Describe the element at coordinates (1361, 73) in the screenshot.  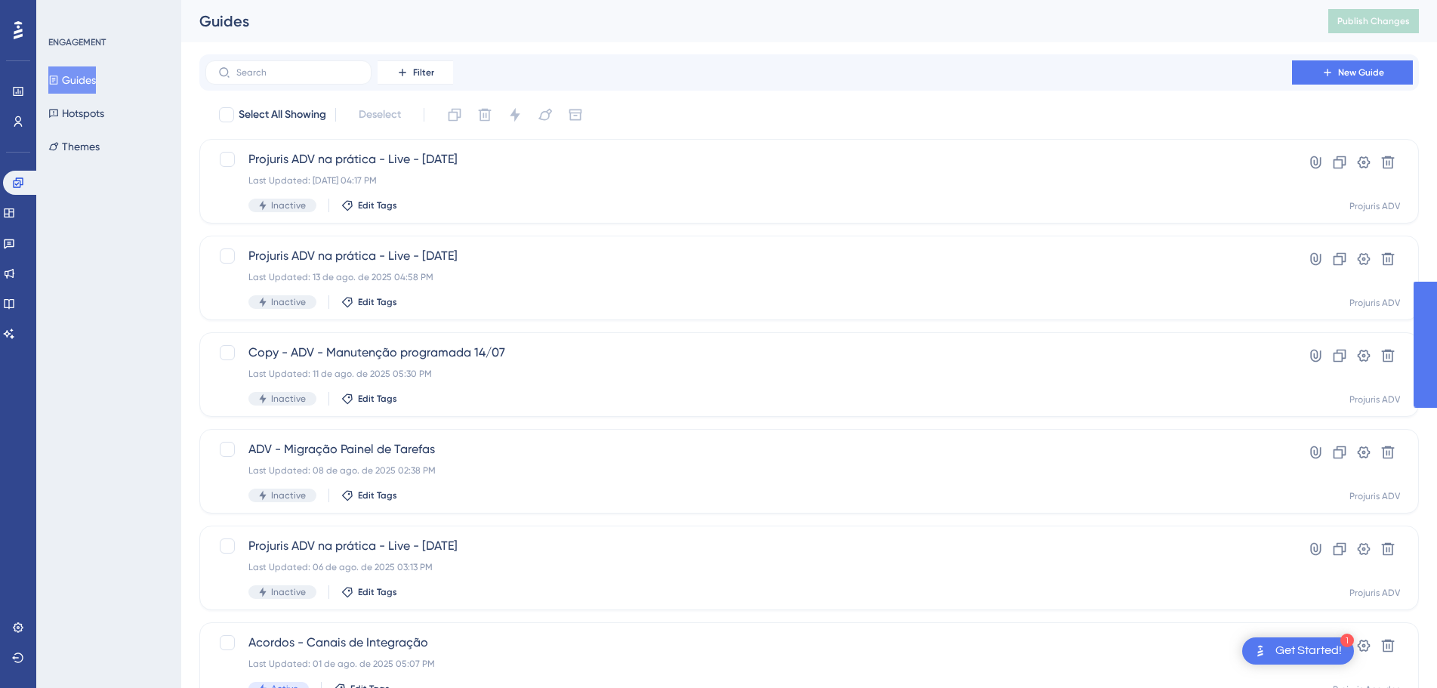
I see `span: New Guide` at that location.